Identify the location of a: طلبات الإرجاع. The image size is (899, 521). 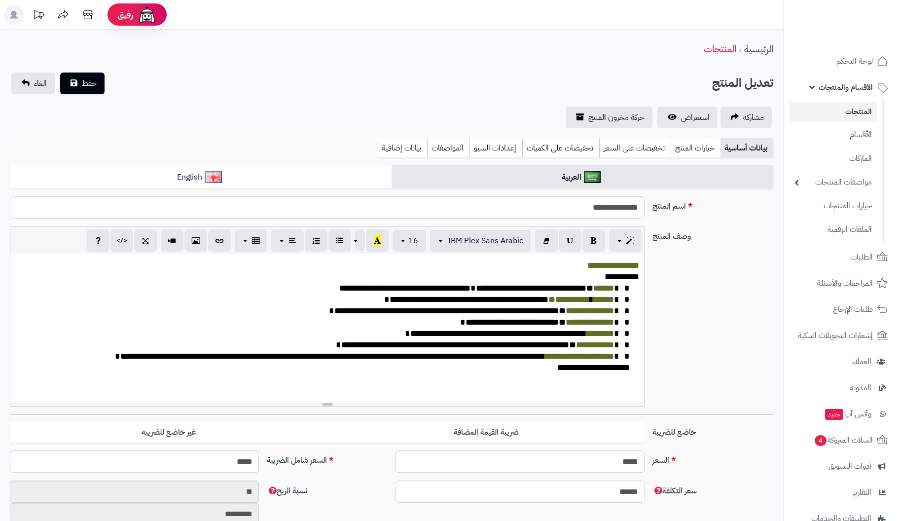
(841, 309).